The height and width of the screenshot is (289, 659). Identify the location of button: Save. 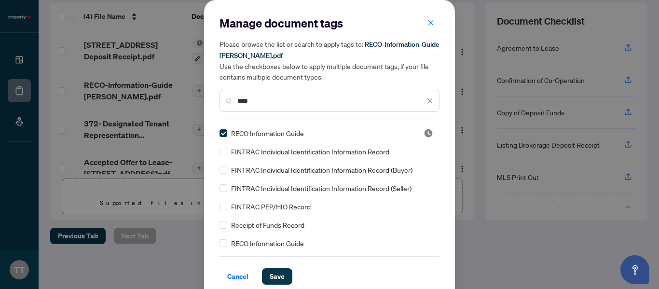
(277, 276).